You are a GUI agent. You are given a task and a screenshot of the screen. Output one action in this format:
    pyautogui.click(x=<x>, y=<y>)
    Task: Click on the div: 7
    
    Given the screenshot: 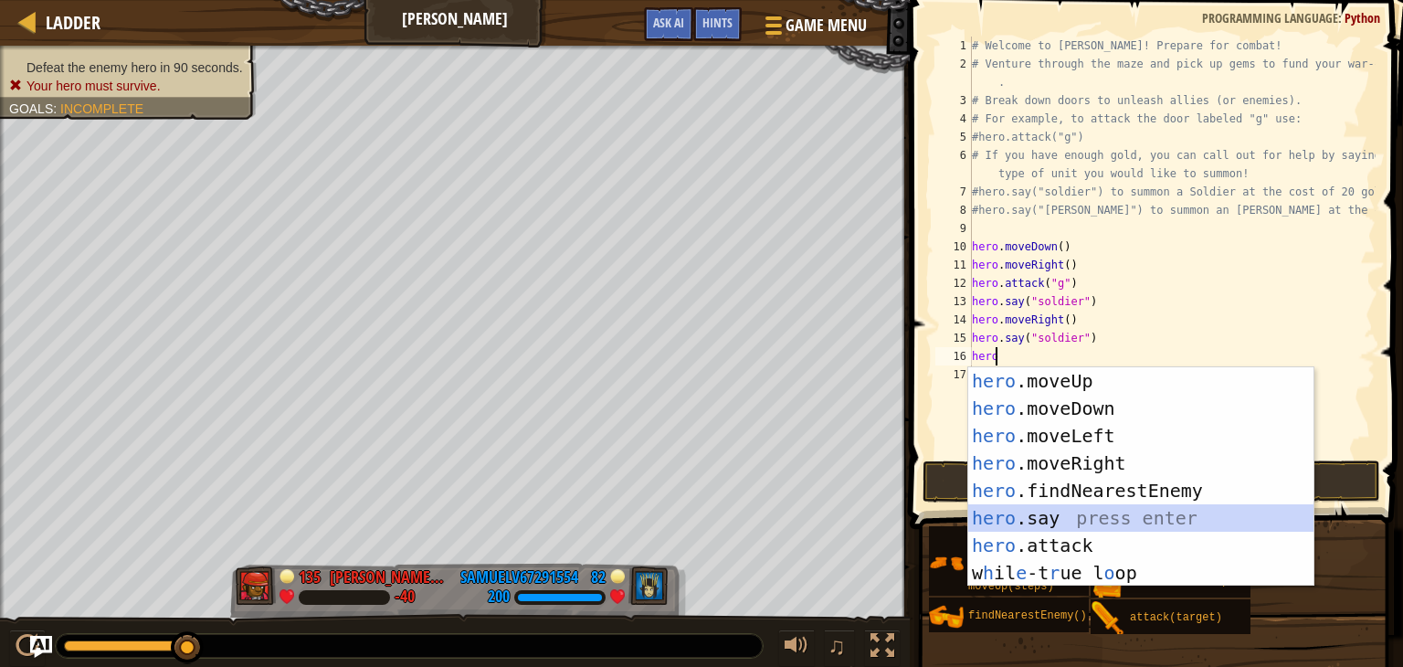 What is the action you would take?
    pyautogui.click(x=954, y=192)
    